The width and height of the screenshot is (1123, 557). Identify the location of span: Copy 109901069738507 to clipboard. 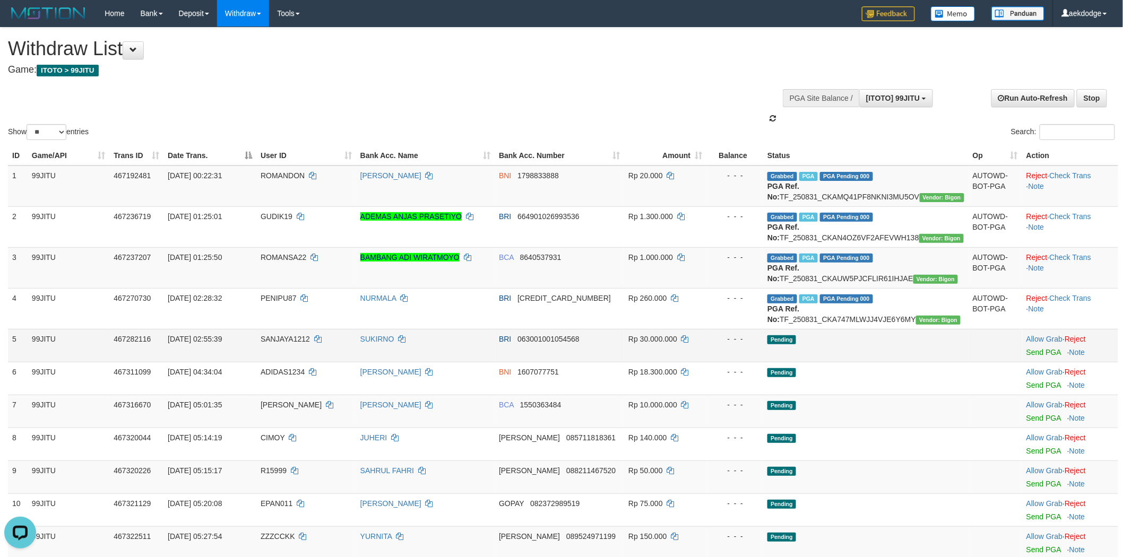
(564, 298).